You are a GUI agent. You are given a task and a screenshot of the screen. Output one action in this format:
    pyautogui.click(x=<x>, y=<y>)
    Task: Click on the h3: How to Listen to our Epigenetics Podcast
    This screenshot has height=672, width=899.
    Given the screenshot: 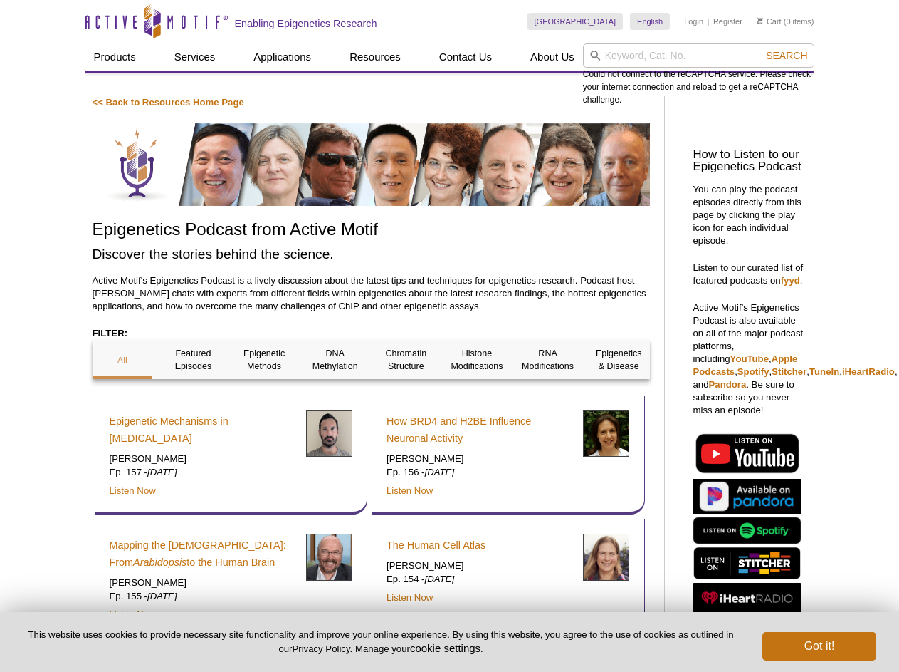 What is the action you would take?
    pyautogui.click(x=751, y=161)
    